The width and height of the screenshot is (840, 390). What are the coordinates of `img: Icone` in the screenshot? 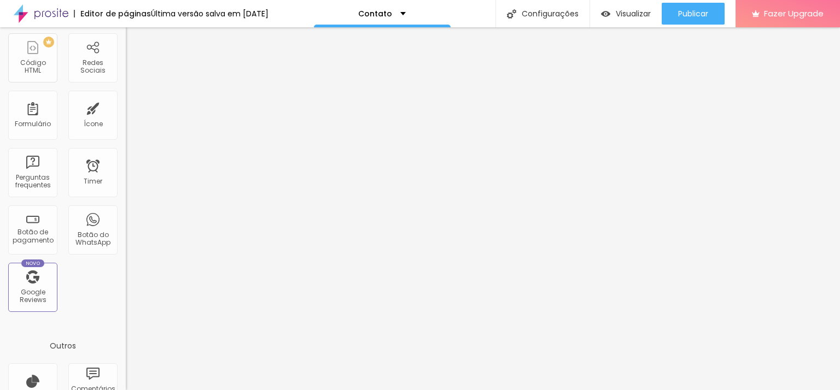 It's located at (511, 14).